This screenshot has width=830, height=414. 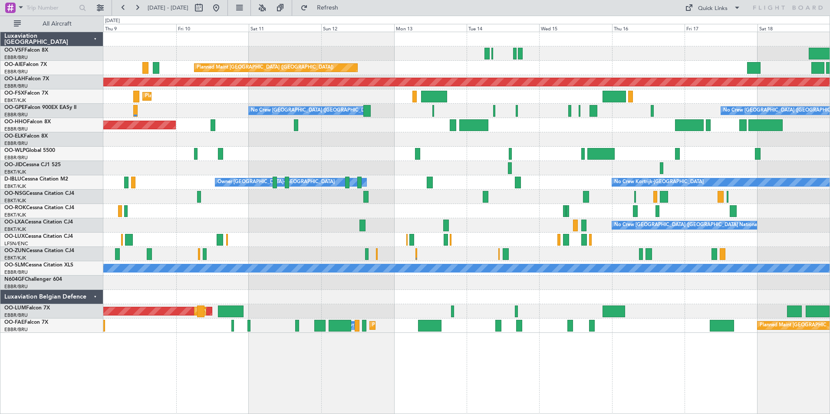 What do you see at coordinates (712, 8) in the screenshot?
I see `button: Quick Links` at bounding box center [712, 8].